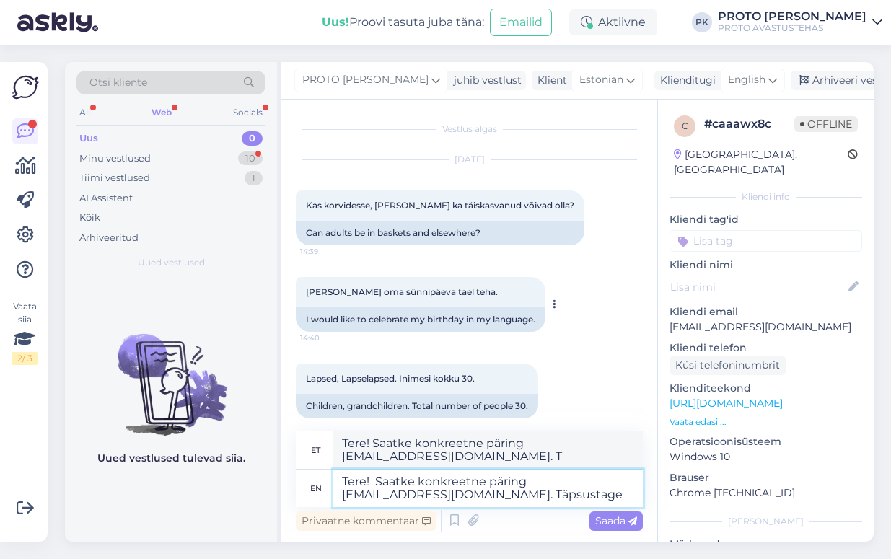 This screenshot has height=559, width=891. What do you see at coordinates (765, 441) in the screenshot?
I see `p: Operatsioonisüsteem` at bounding box center [765, 441].